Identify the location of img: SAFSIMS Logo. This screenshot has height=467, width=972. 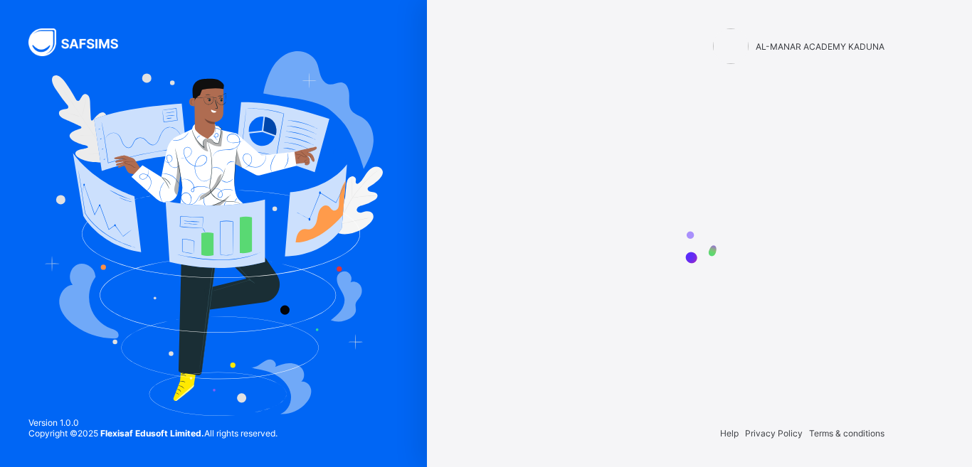
(82, 42).